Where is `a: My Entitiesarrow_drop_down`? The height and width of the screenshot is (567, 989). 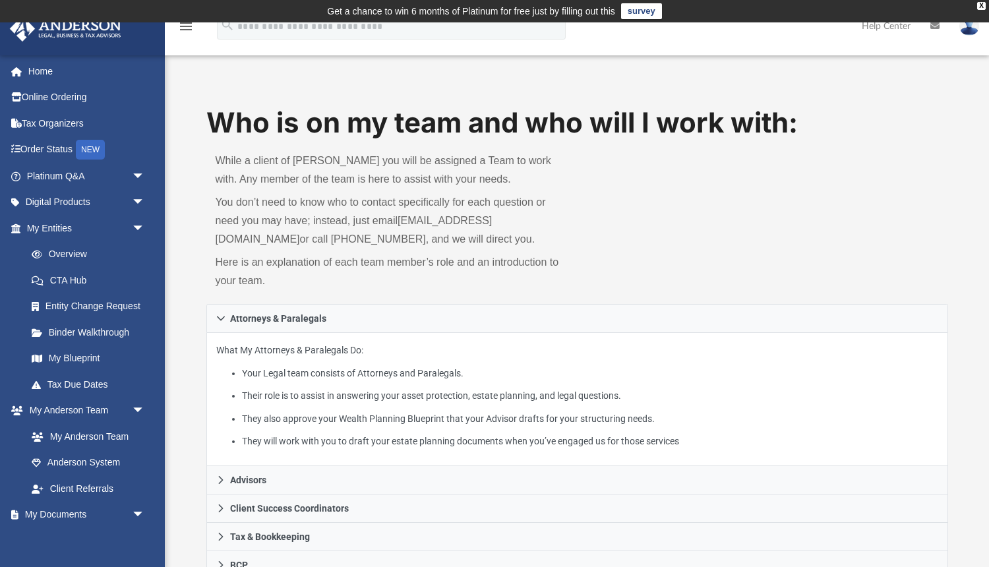
a: My Entitiesarrow_drop_down is located at coordinates (87, 228).